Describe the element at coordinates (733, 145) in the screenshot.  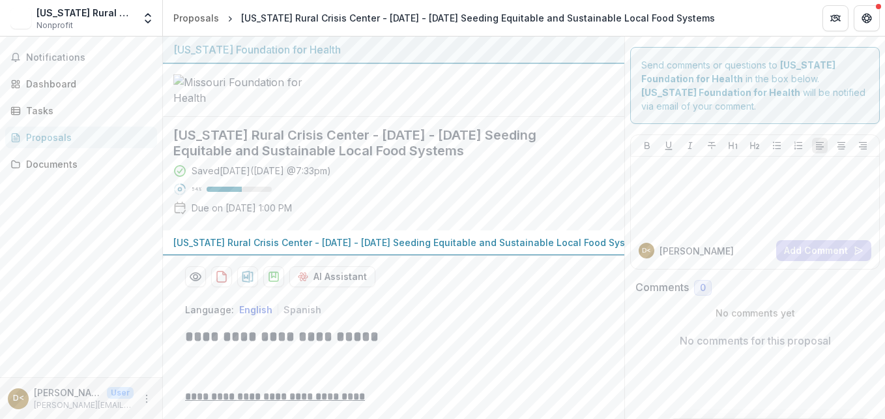
I see `button: Heading 1` at that location.